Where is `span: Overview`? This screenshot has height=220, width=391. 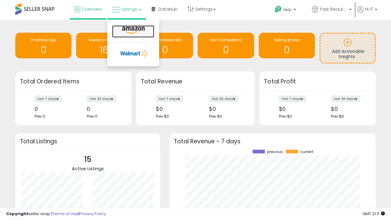
span: Overview is located at coordinates (92, 9).